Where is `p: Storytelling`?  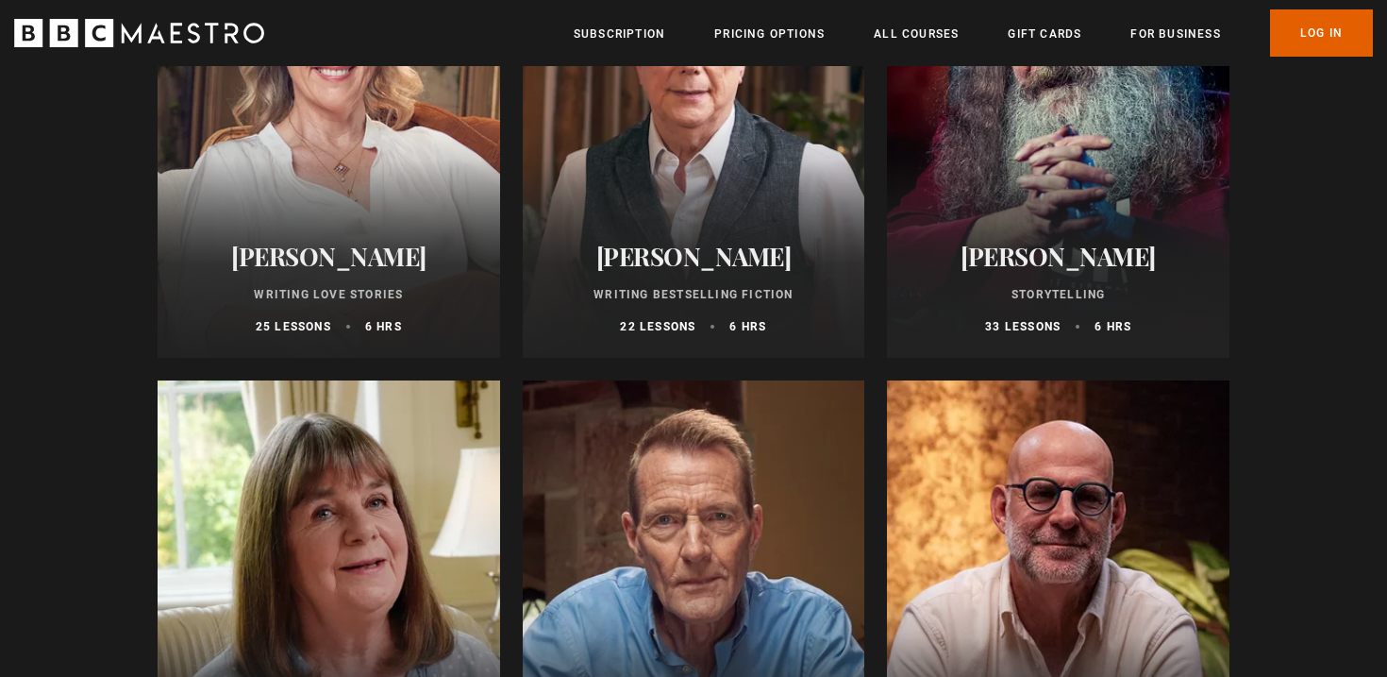 p: Storytelling is located at coordinates (1058, 294).